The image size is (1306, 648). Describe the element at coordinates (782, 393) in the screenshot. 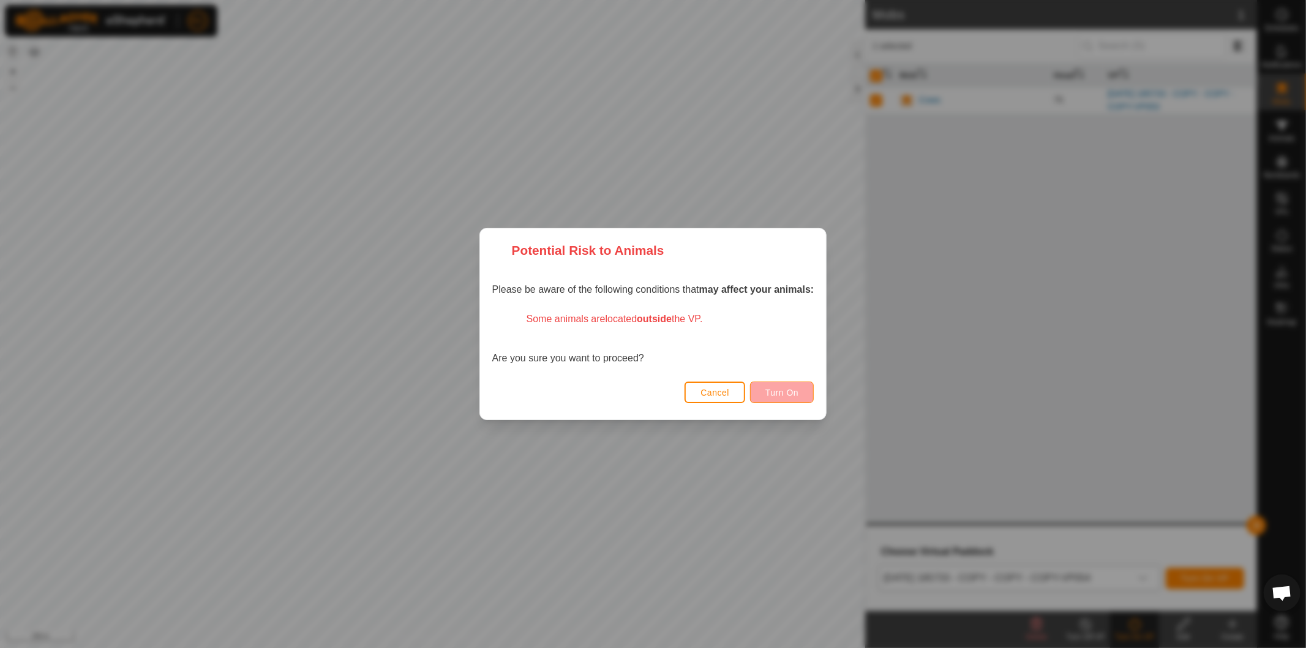

I see `span: Turn On` at that location.